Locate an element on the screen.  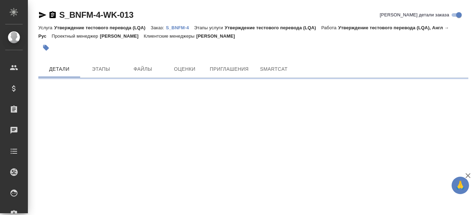
span: Приглашения is located at coordinates (229, 69).